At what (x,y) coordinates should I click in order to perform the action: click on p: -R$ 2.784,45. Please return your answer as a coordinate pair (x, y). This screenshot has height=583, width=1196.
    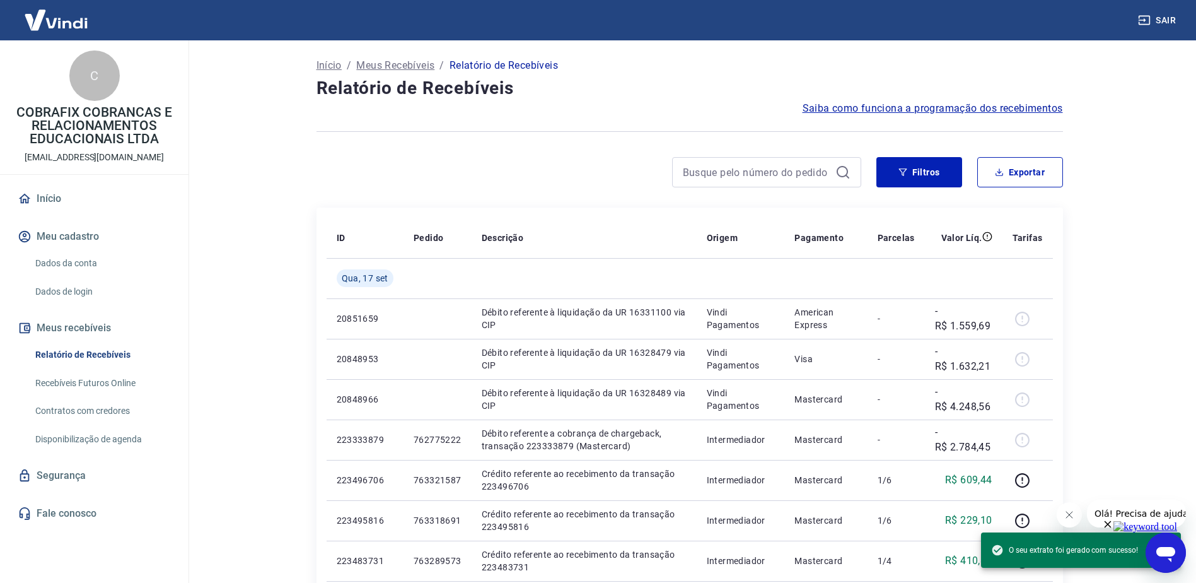
    Looking at the image, I should click on (964, 440).